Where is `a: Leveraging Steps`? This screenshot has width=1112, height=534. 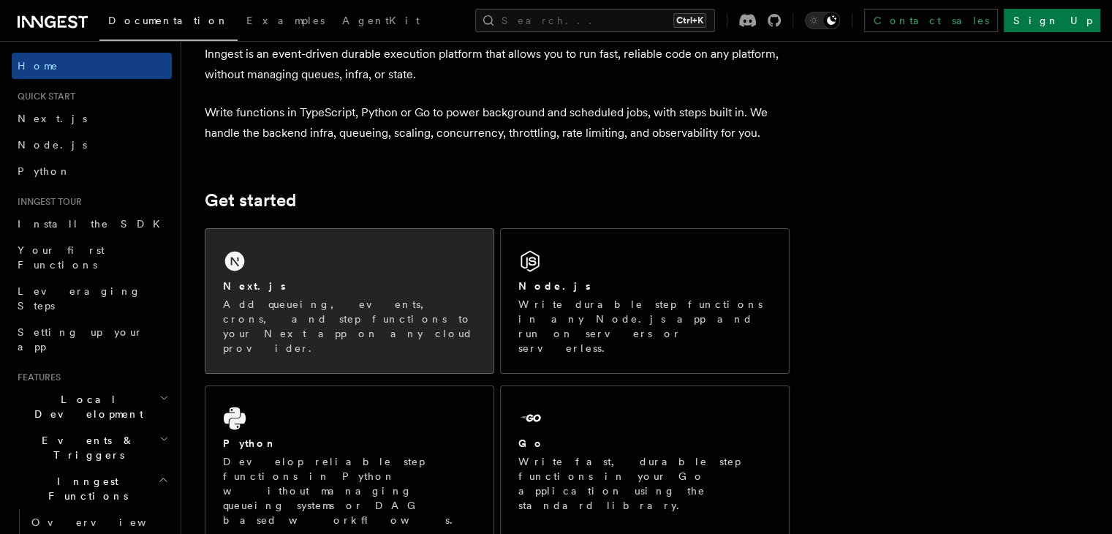 a: Leveraging Steps is located at coordinates (91, 298).